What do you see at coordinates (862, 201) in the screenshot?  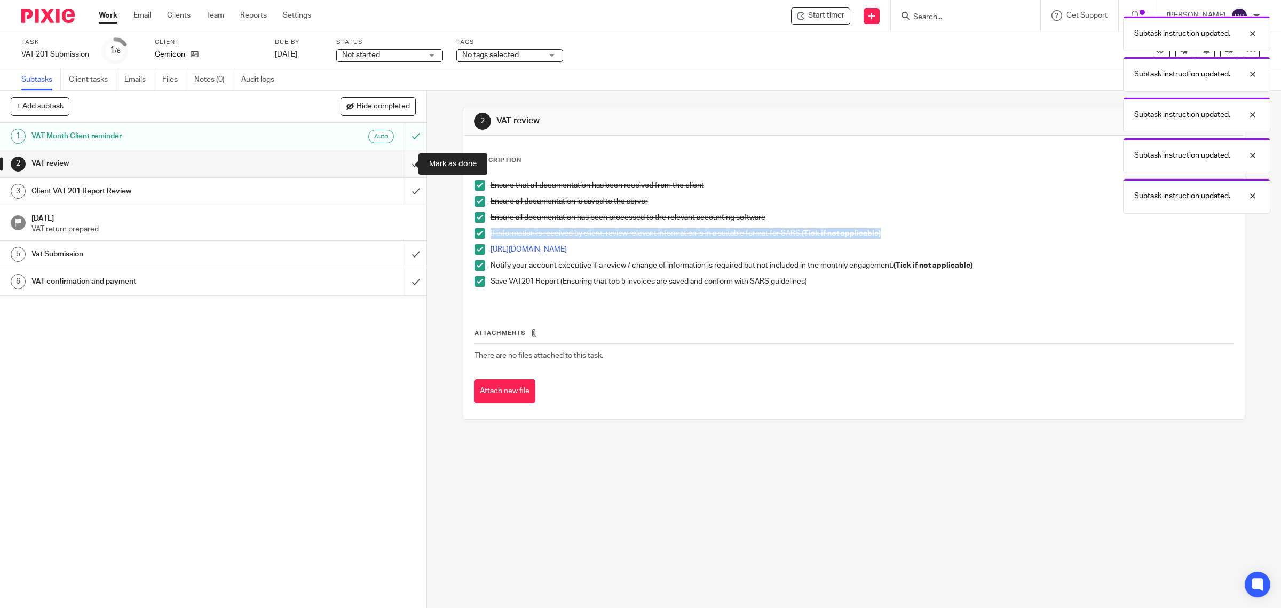 I see `p: Ensure all documentation is saved to the server` at bounding box center [862, 201].